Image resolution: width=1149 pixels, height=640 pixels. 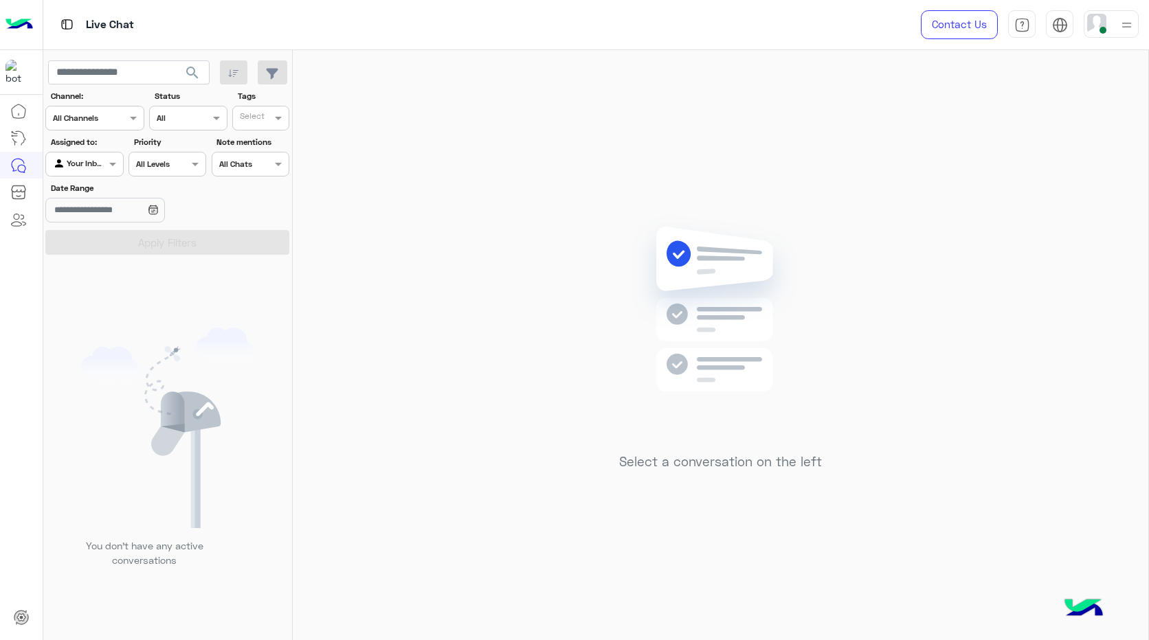 What do you see at coordinates (1022, 25) in the screenshot?
I see `a: tab` at bounding box center [1022, 25].